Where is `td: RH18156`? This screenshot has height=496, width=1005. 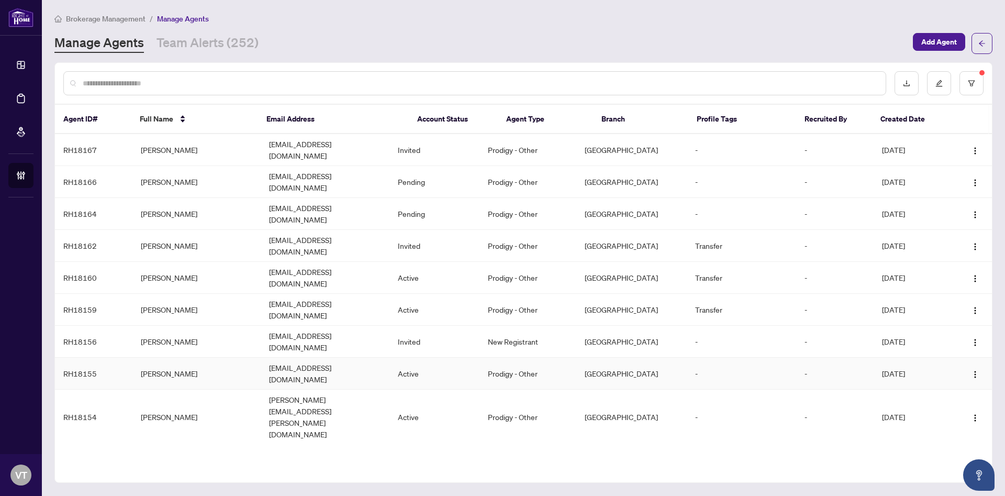
td: RH18156 is located at coordinates (94, 341).